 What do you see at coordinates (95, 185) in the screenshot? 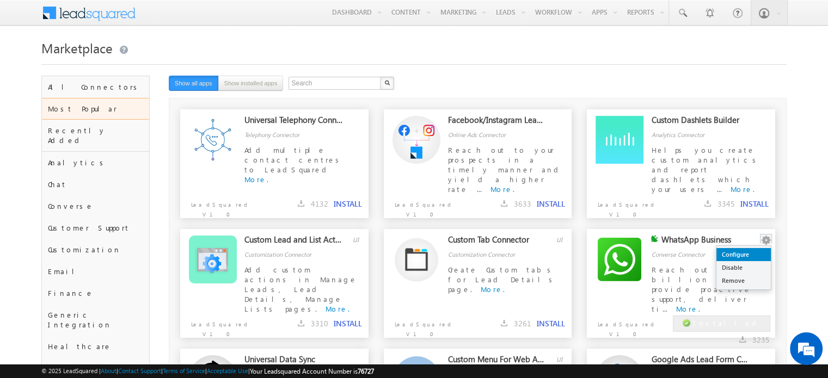
I see `div: Chat` at bounding box center [95, 185].